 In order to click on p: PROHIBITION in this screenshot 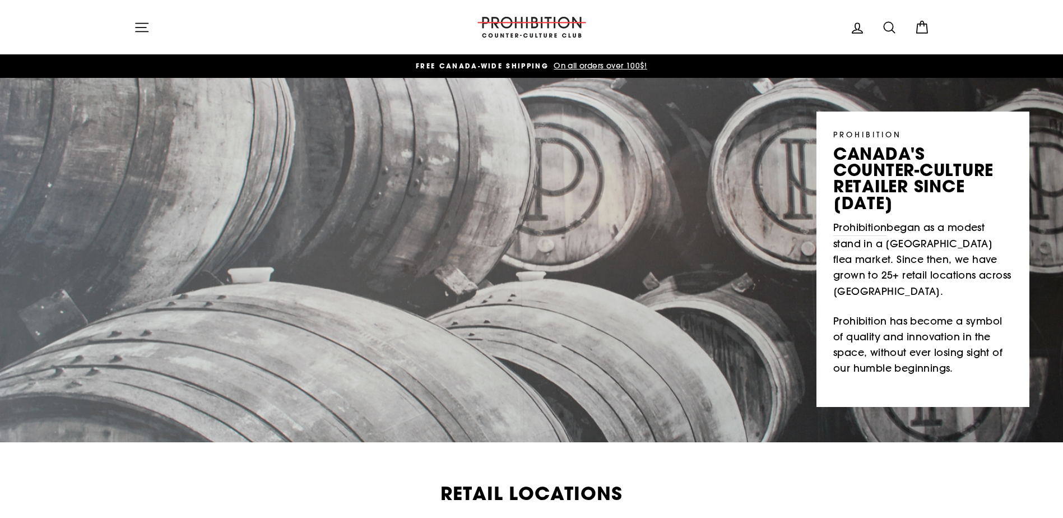, I will do `click(923, 134)`.